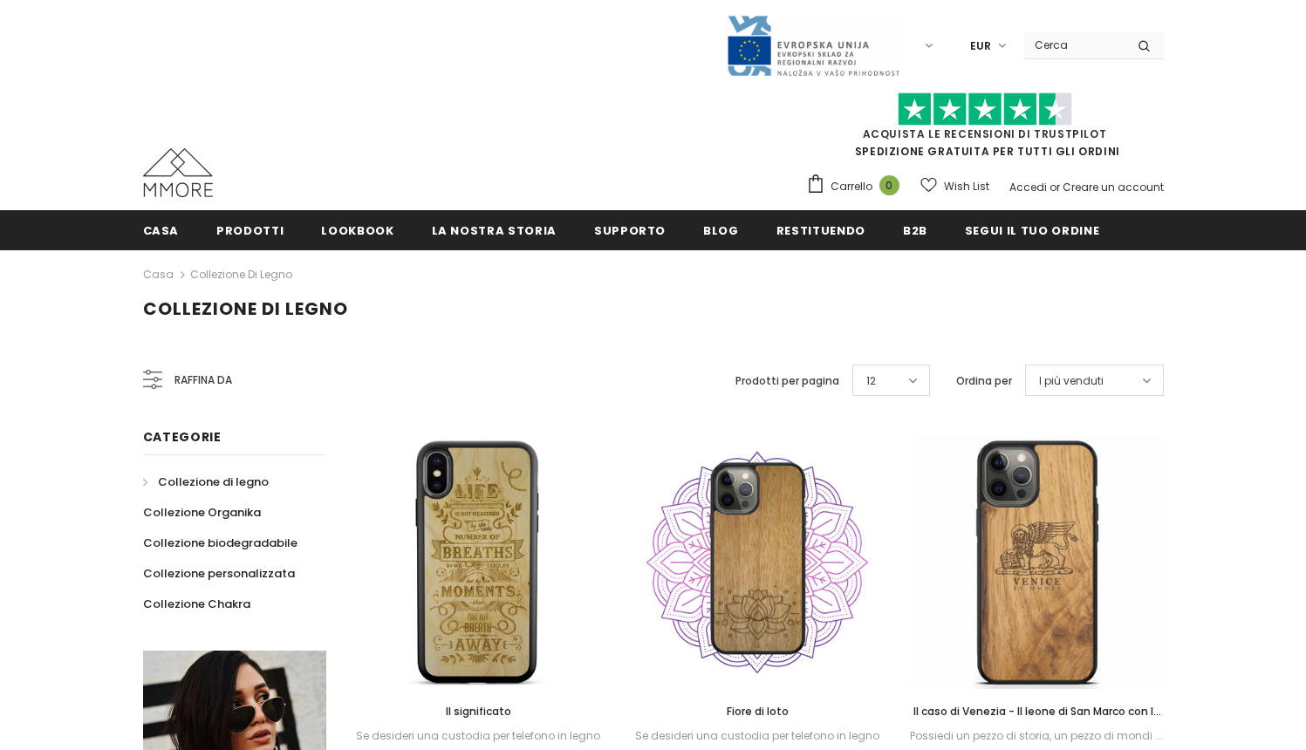 This screenshot has width=1306, height=750. I want to click on a: Blog, so click(721, 229).